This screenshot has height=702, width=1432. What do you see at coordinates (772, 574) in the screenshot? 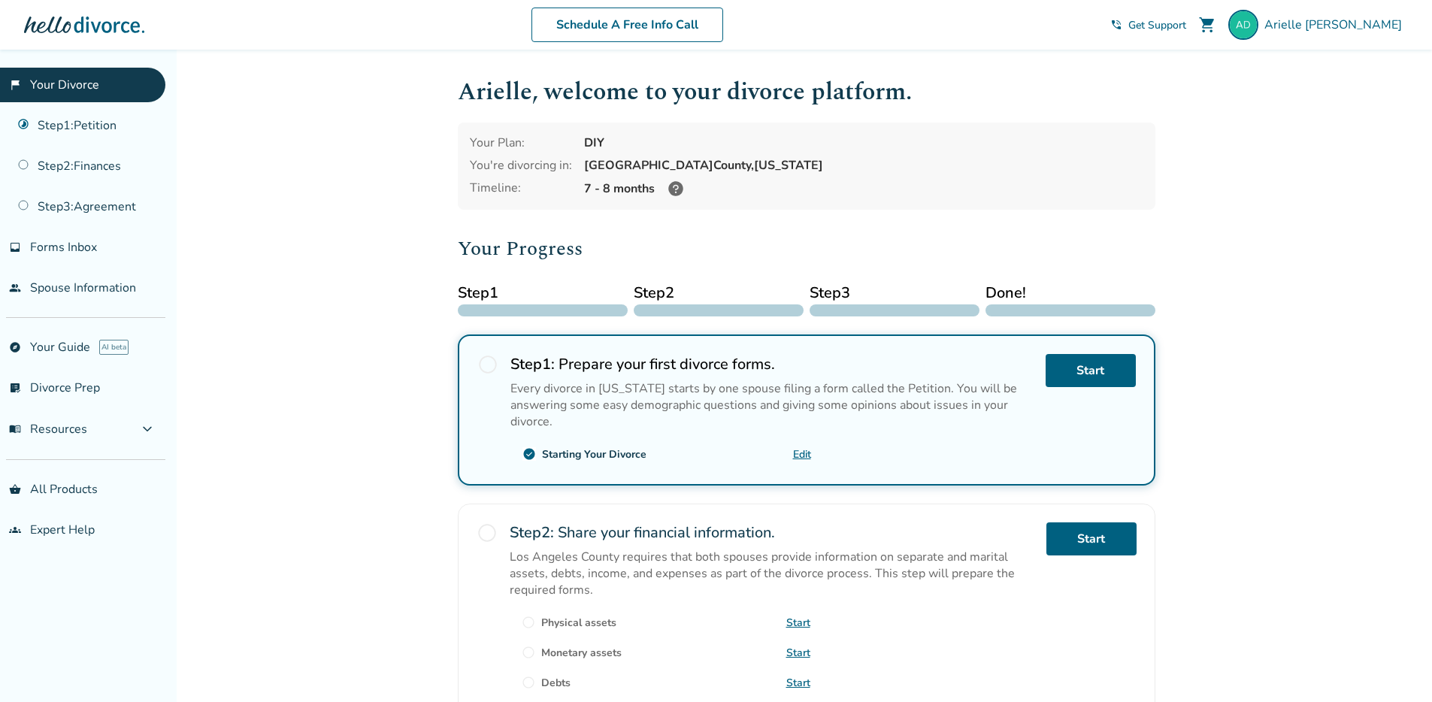
I see `p: Los Angeles County requires that both spouses provide information on separate and marital assets,...` at bounding box center [772, 574].